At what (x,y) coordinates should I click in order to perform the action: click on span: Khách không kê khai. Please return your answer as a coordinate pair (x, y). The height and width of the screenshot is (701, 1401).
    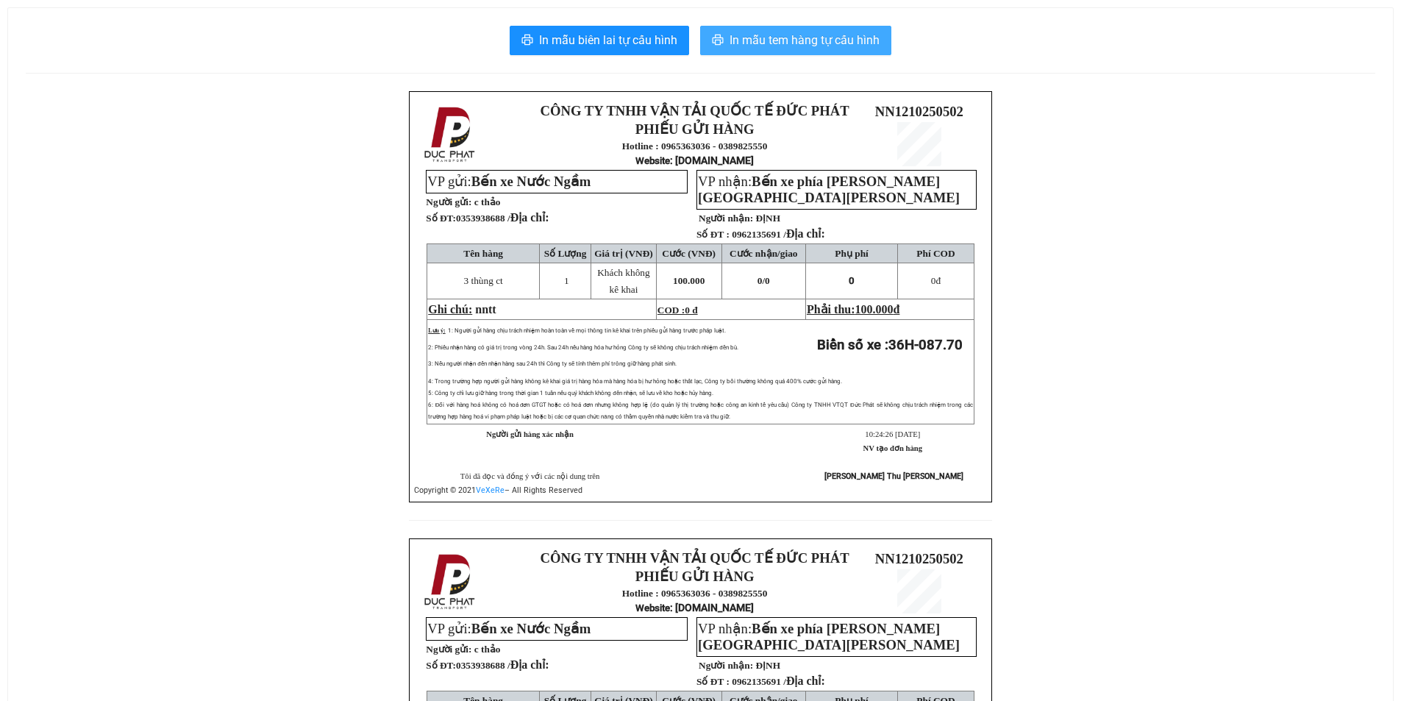
    Looking at the image, I should click on (623, 281).